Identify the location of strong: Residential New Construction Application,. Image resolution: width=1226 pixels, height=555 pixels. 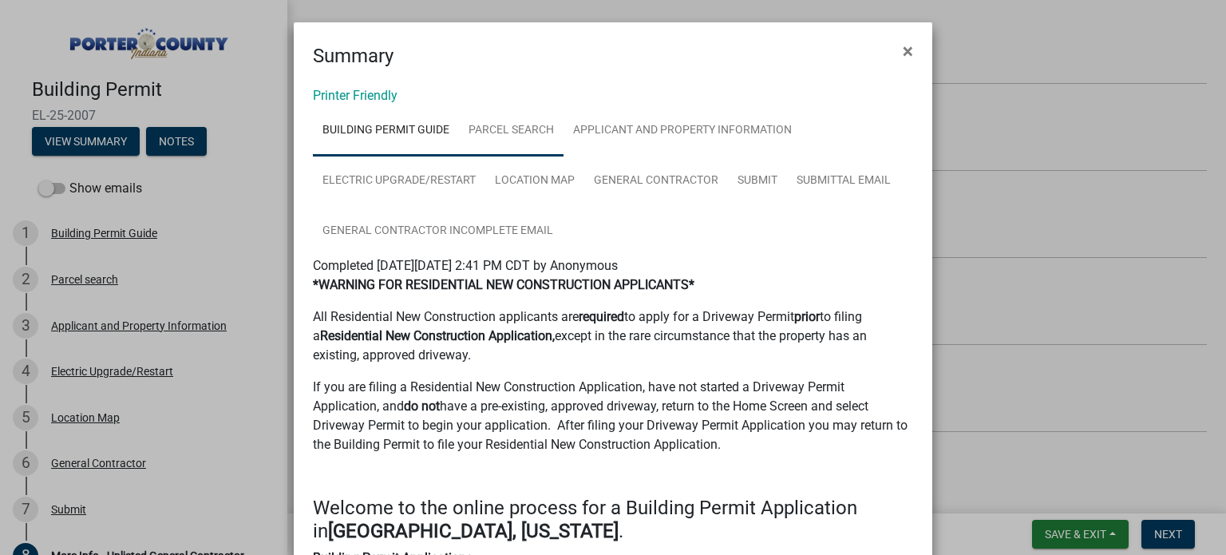
(437, 335).